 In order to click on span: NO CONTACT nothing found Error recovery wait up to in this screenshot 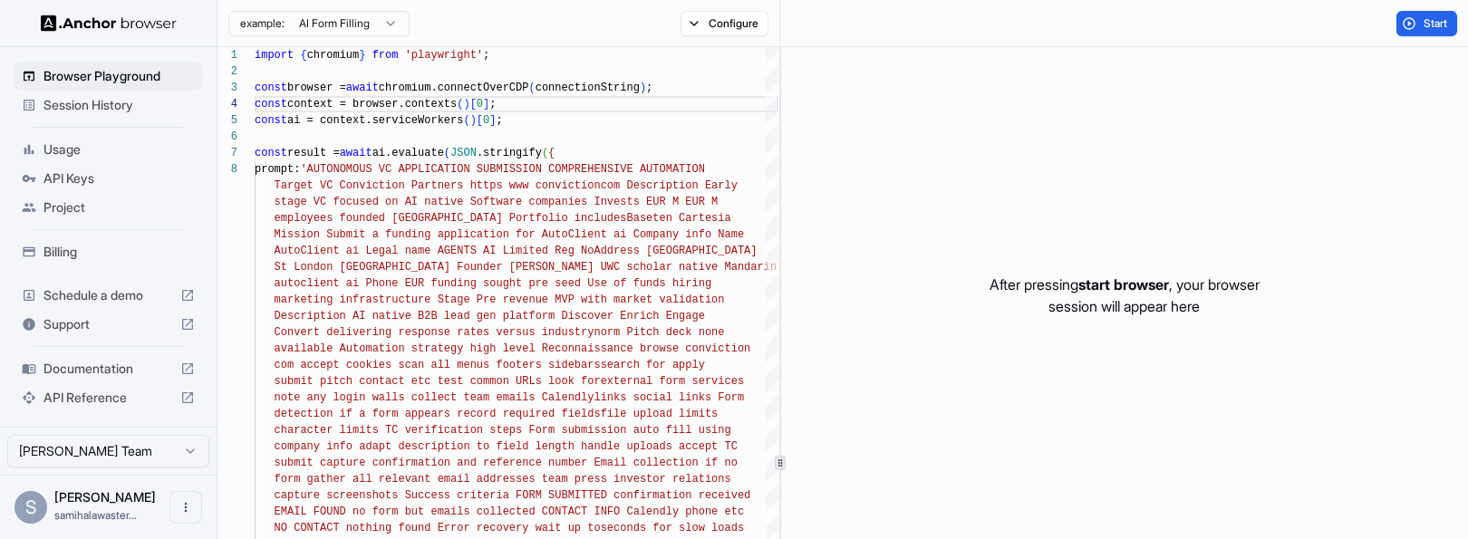, I will do `click(438, 528)`.